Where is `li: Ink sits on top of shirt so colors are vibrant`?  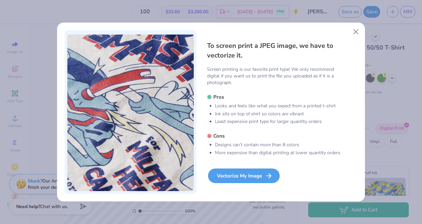 li: Ink sits on top of shirt so colors are vibrant is located at coordinates (278, 114).